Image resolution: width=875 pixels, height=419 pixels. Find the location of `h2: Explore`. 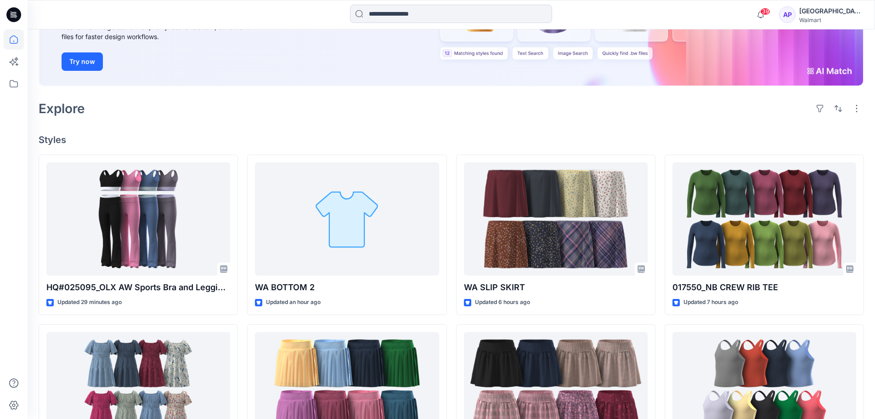

h2: Explore is located at coordinates (62, 108).